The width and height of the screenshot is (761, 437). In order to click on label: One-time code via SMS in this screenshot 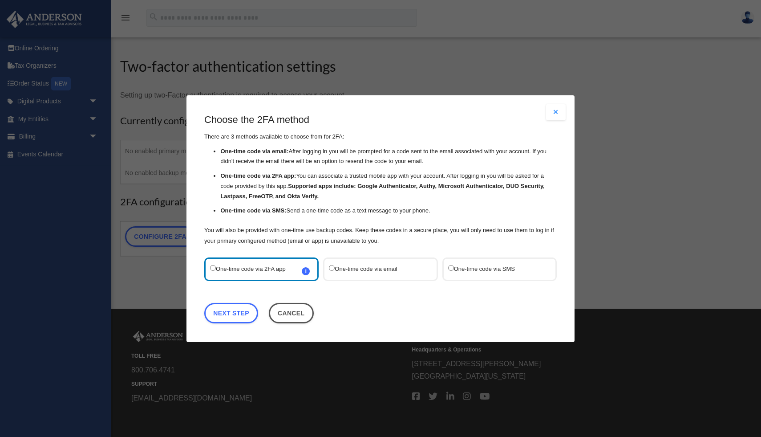, I will do `click(495, 268)`.